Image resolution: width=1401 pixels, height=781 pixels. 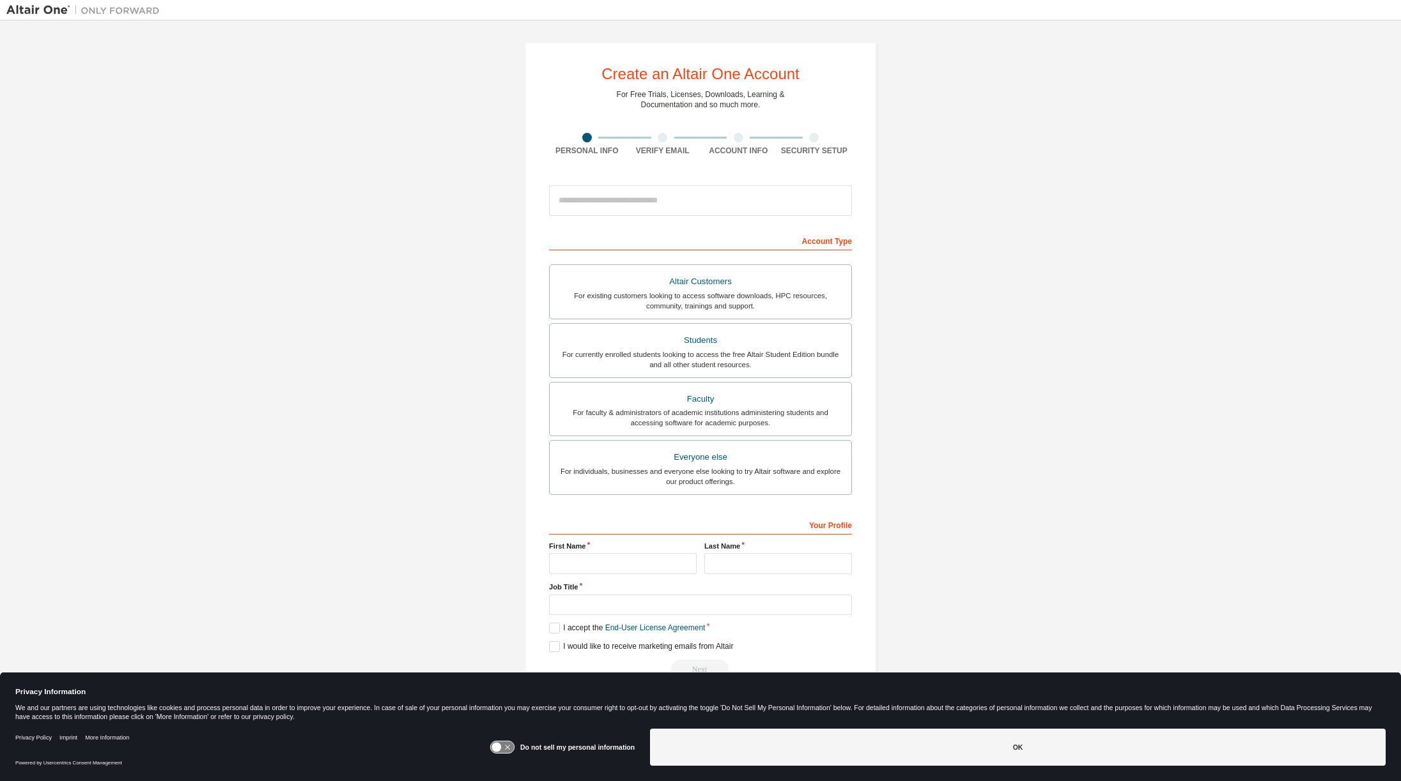 What do you see at coordinates (700, 587) in the screenshot?
I see `label: Job Title` at bounding box center [700, 587].